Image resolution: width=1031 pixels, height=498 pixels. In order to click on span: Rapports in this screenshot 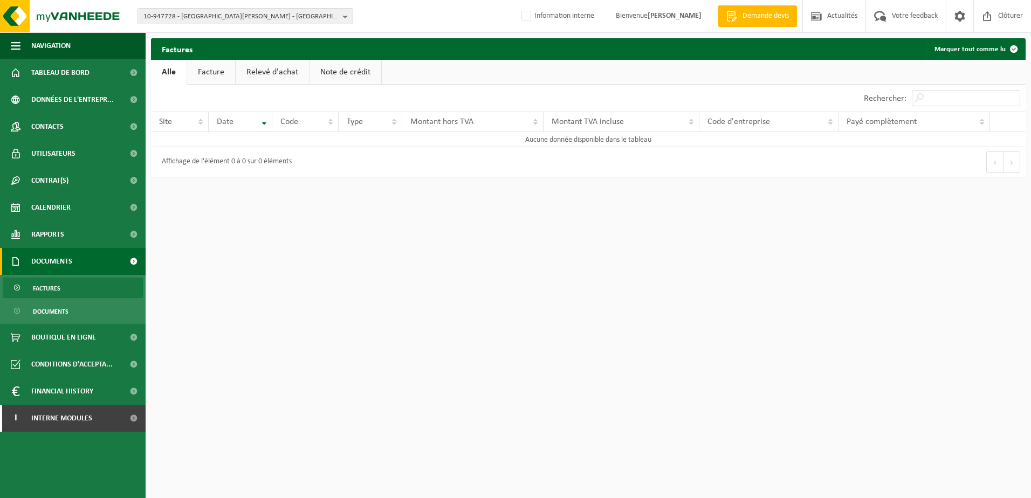, I will do `click(47, 235)`.